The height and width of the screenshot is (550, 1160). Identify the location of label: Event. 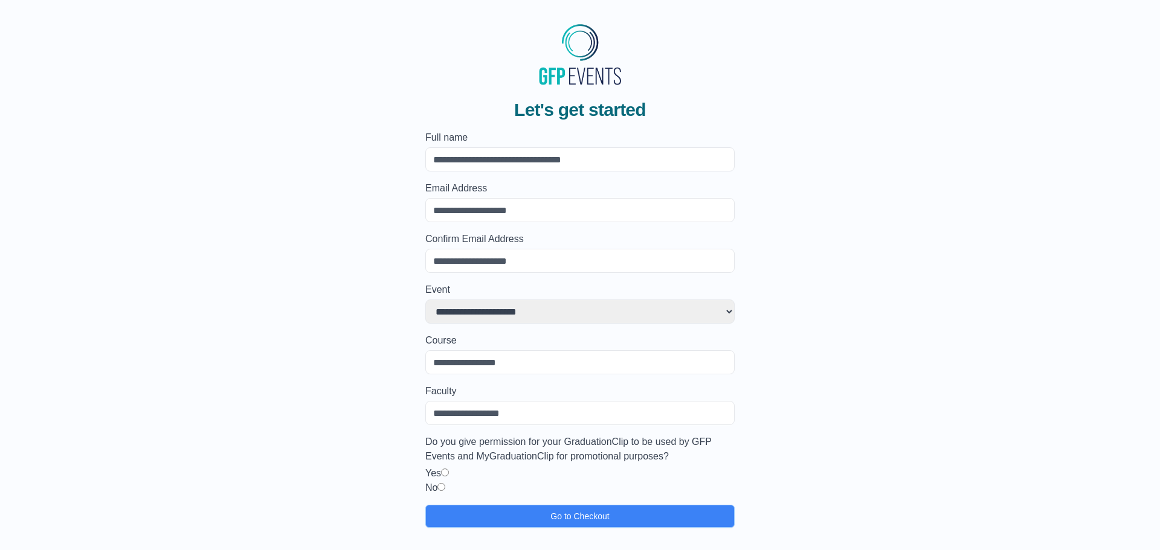
(580, 290).